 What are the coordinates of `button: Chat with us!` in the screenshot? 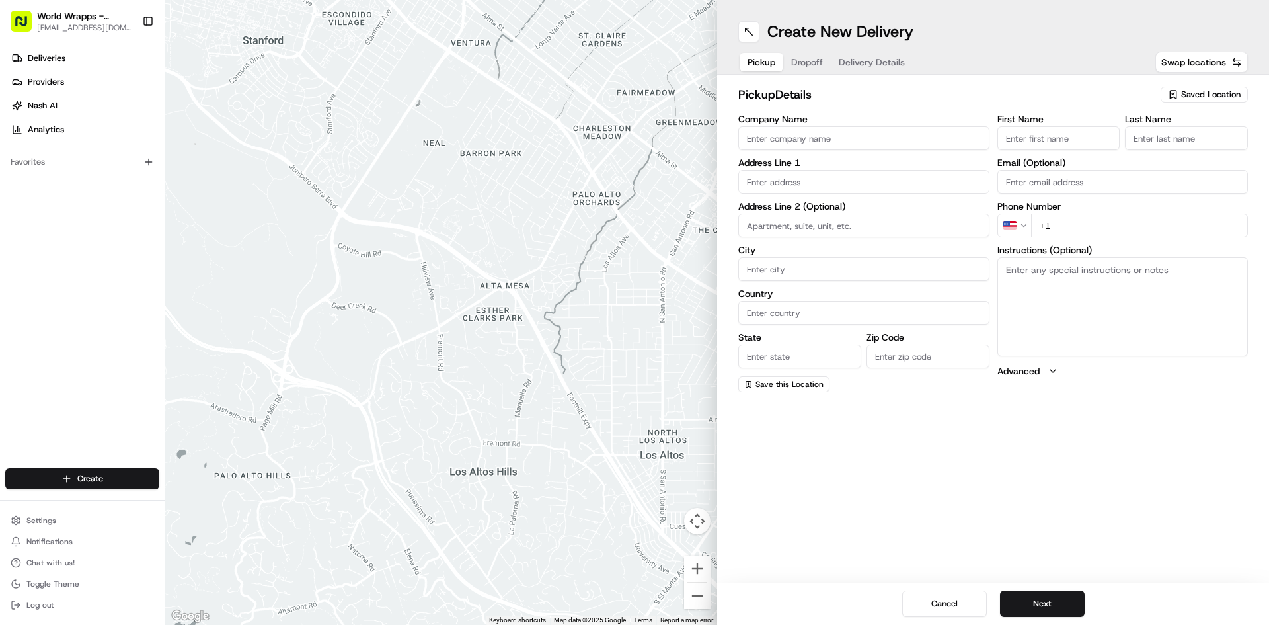 It's located at (82, 562).